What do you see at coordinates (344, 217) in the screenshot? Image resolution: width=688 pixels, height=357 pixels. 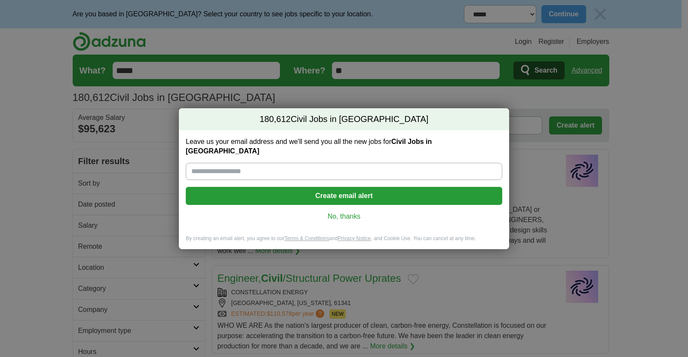 I see `a: No, thanks` at bounding box center [344, 217].